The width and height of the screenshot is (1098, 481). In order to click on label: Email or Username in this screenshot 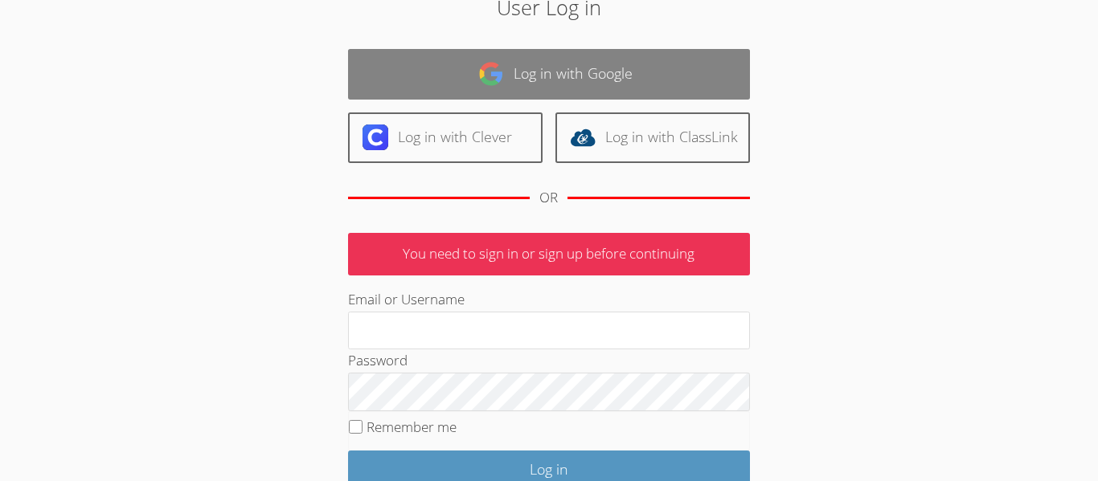, I will do `click(406, 299)`.